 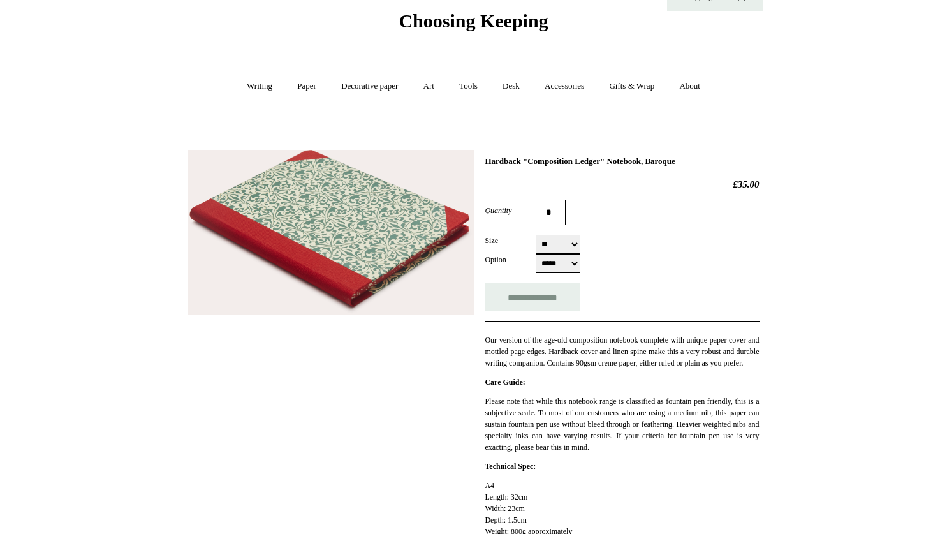 I want to click on label: Size, so click(x=510, y=240).